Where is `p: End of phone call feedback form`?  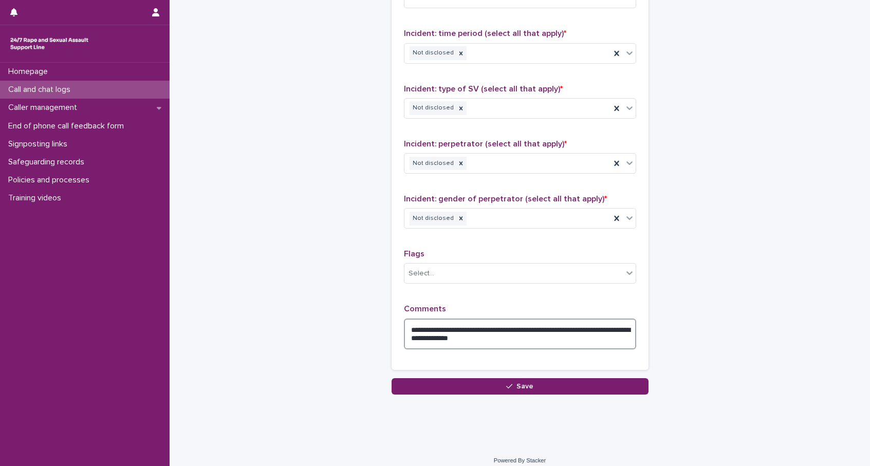
p: End of phone call feedback form is located at coordinates (68, 126).